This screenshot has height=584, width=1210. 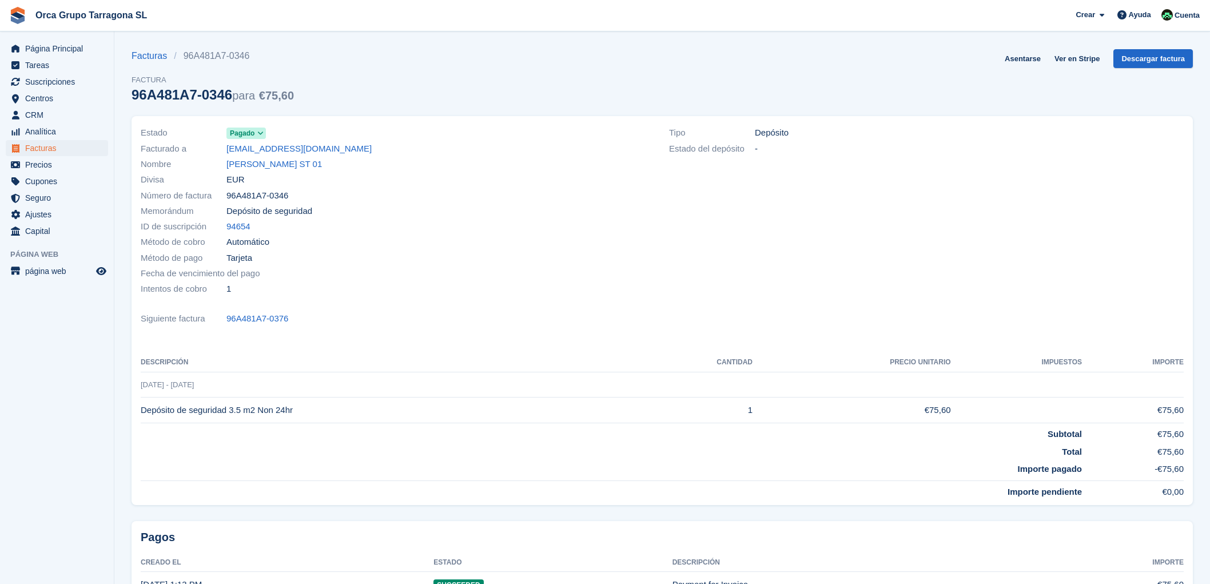 I want to click on span: Capital, so click(x=59, y=231).